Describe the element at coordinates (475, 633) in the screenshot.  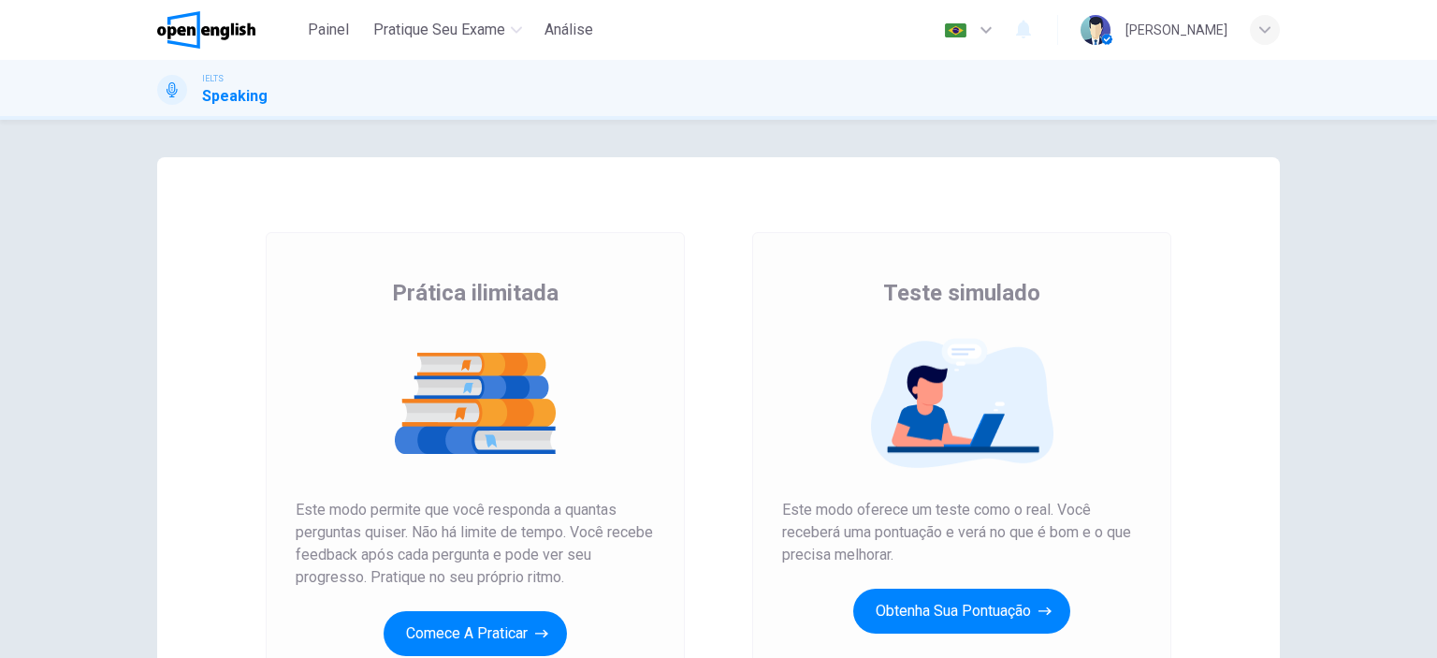
I see `button: Comece a praticar` at that location.